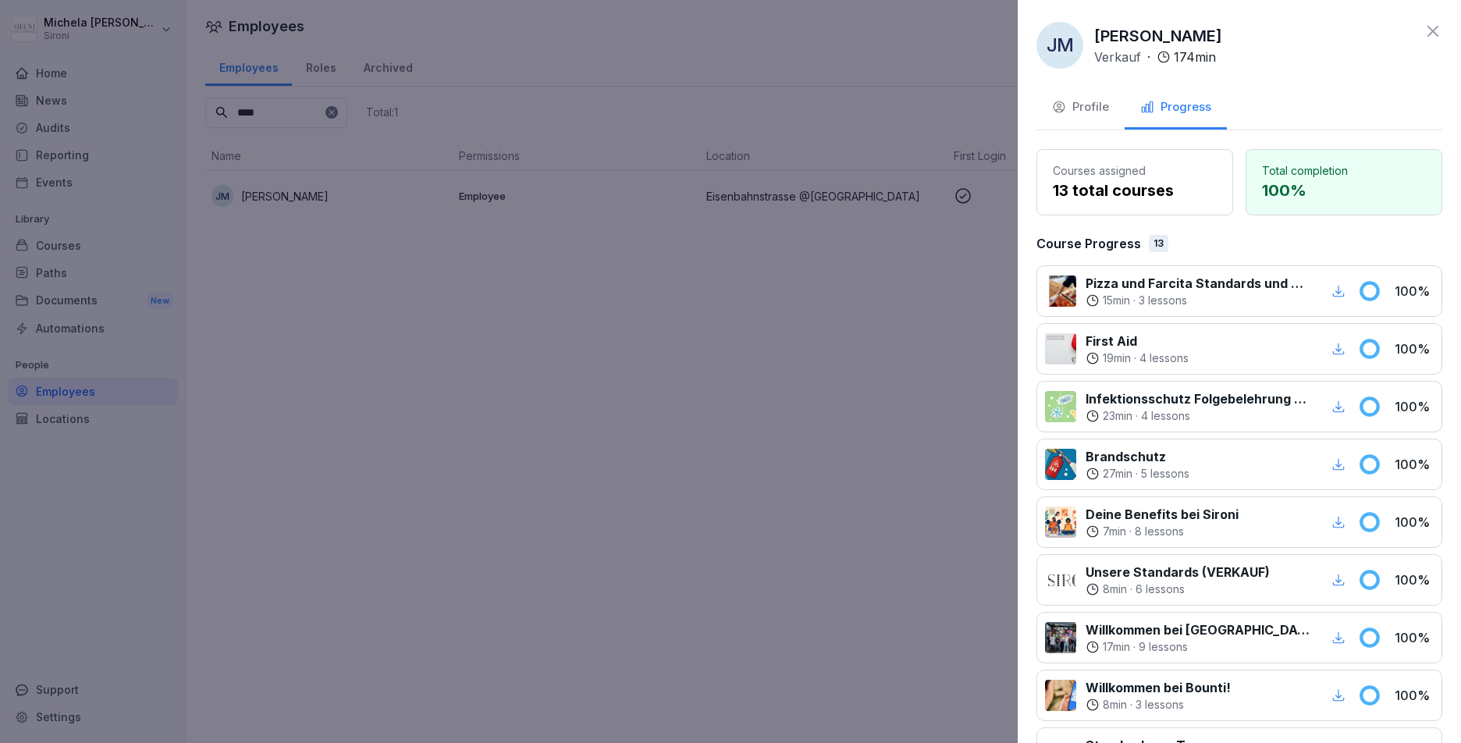  Describe the element at coordinates (1080, 109) in the screenshot. I see `button: Profile` at that location.